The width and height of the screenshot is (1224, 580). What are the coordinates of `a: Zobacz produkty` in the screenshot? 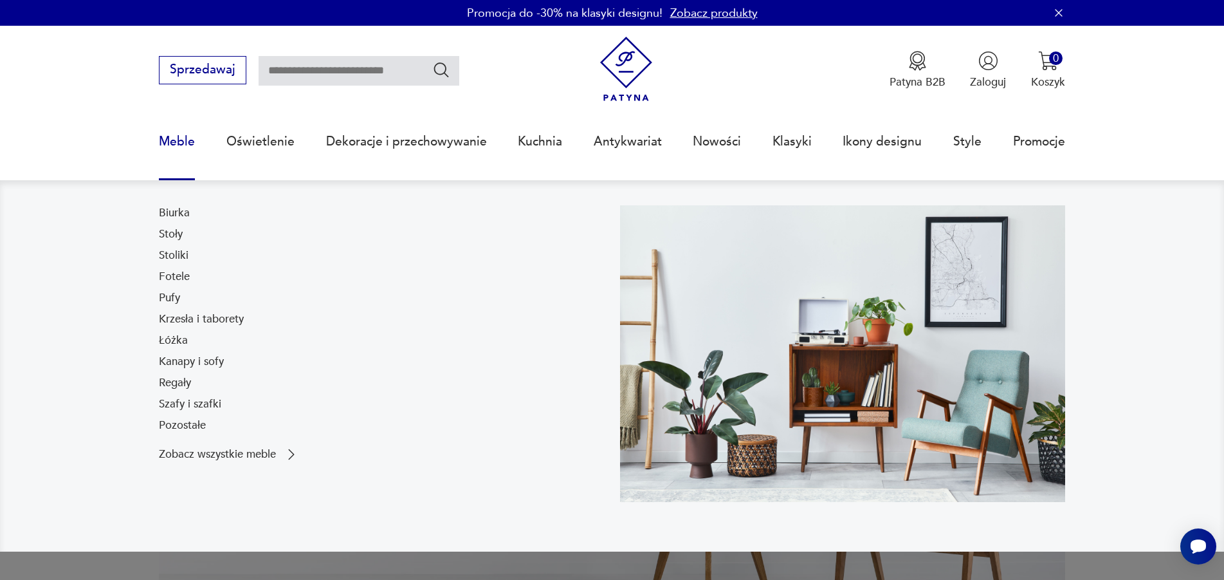 It's located at (714, 13).